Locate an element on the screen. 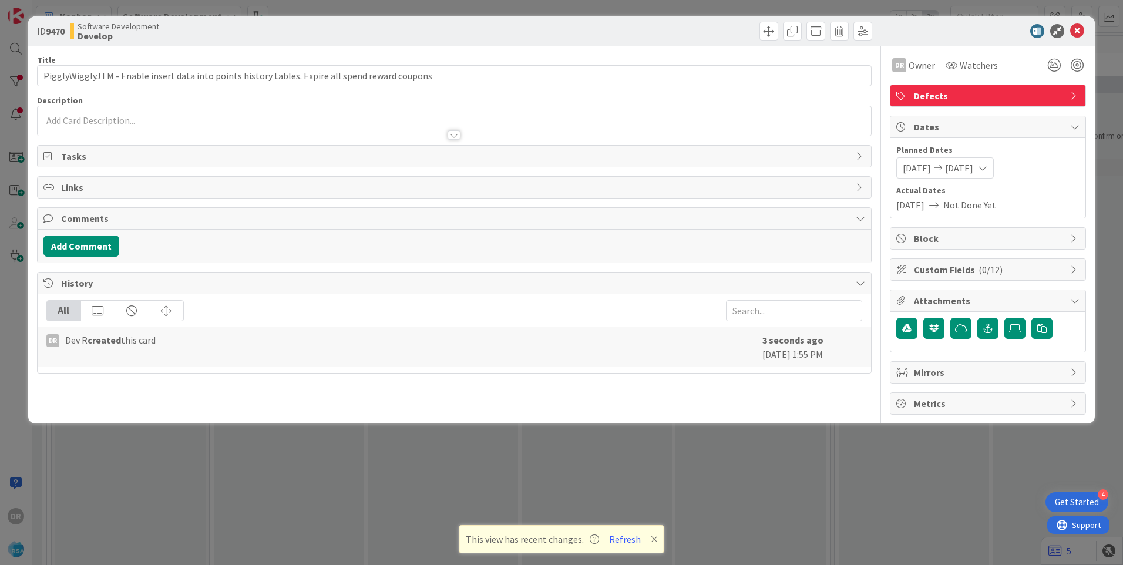  span: Dev R this card is located at coordinates (110, 340).